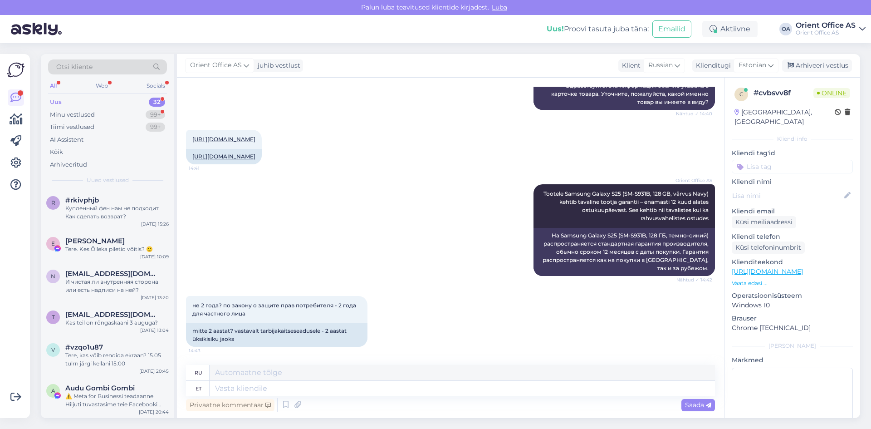  What do you see at coordinates (694, 280) in the screenshot?
I see `span: Nähtud ✓ 14:42` at bounding box center [694, 280].